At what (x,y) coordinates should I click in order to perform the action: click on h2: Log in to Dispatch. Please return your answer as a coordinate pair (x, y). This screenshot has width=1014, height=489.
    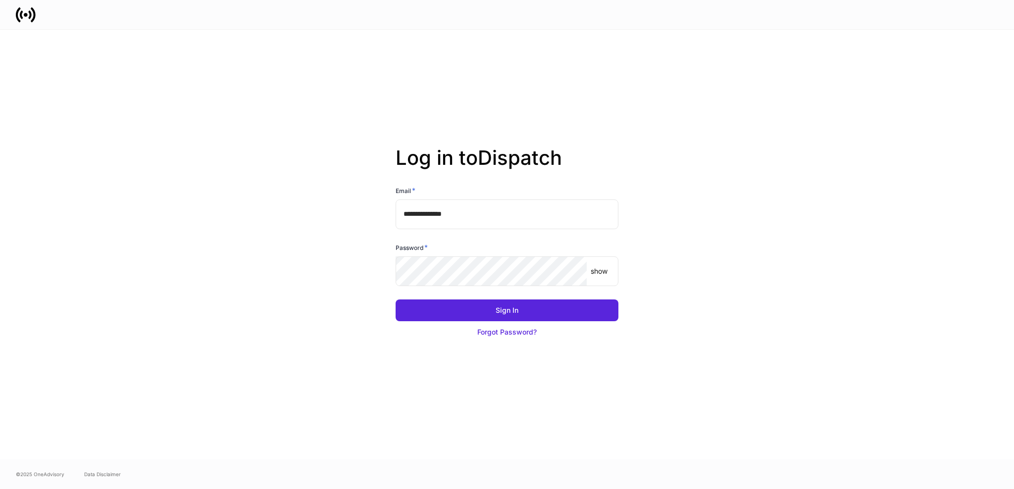
    Looking at the image, I should click on (507, 166).